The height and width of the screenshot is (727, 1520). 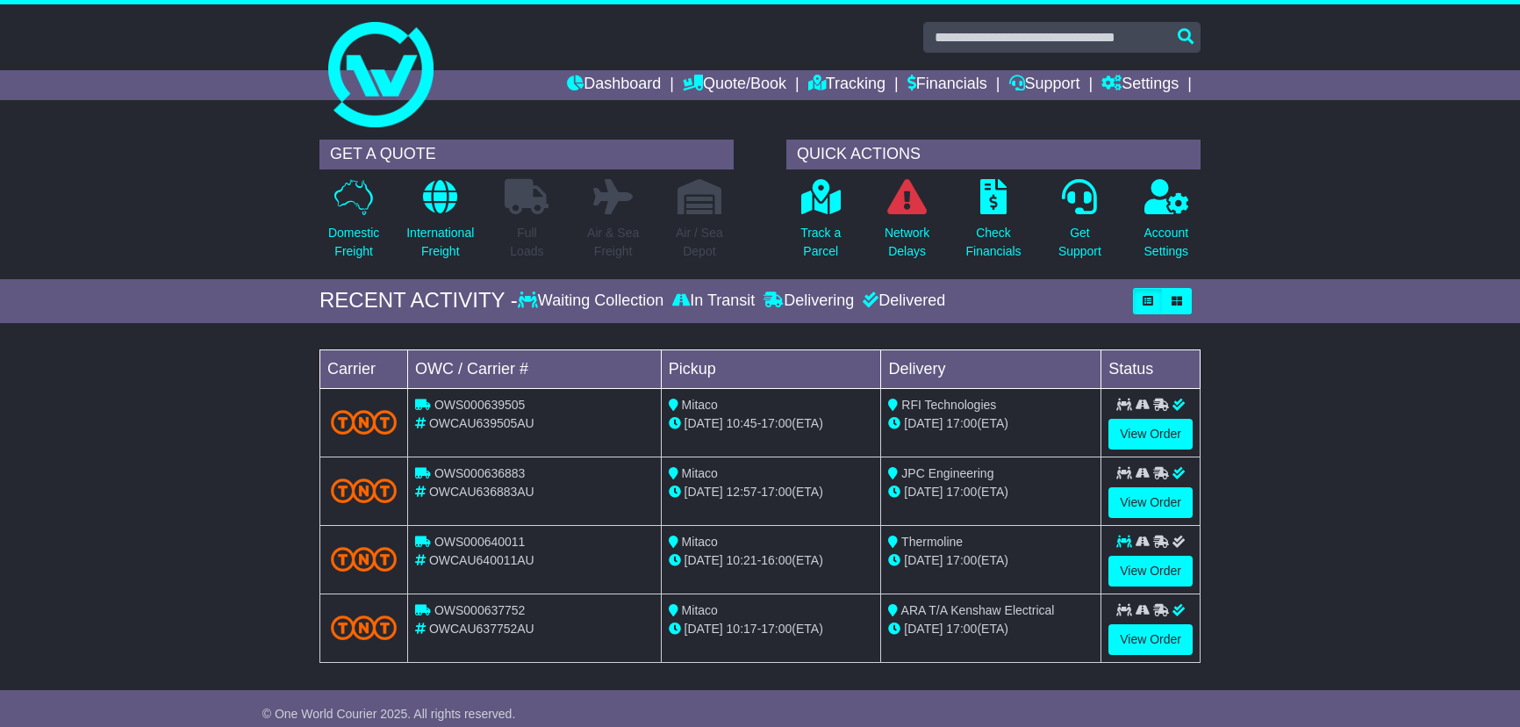 I want to click on div: Delivering, so click(x=808, y=301).